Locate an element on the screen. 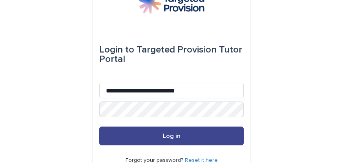 The width and height of the screenshot is (343, 163). button: Log in is located at coordinates (172, 136).